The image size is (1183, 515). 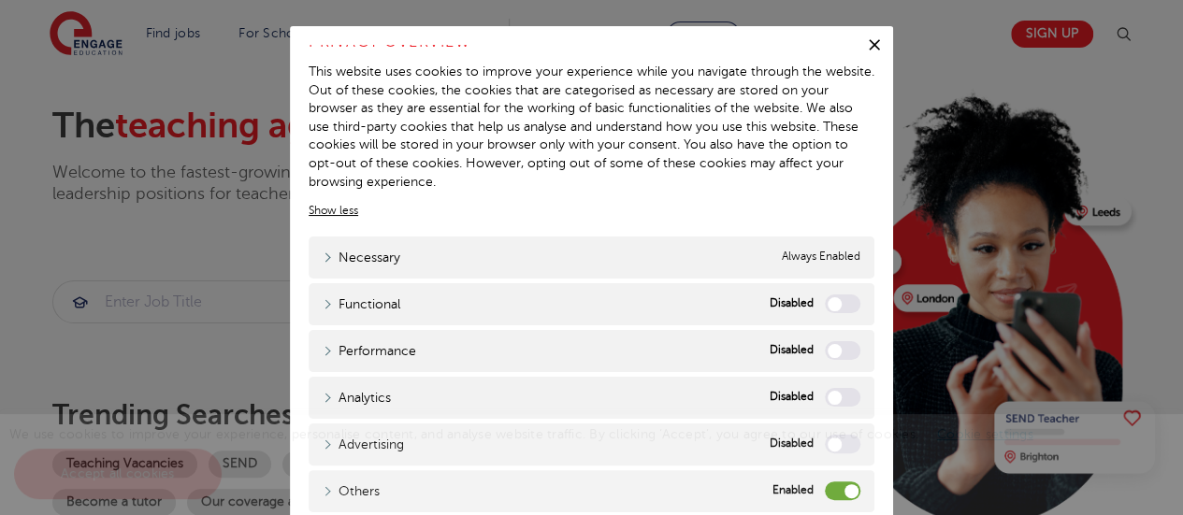 What do you see at coordinates (118, 474) in the screenshot?
I see `a: Accept all cookies` at bounding box center [118, 474].